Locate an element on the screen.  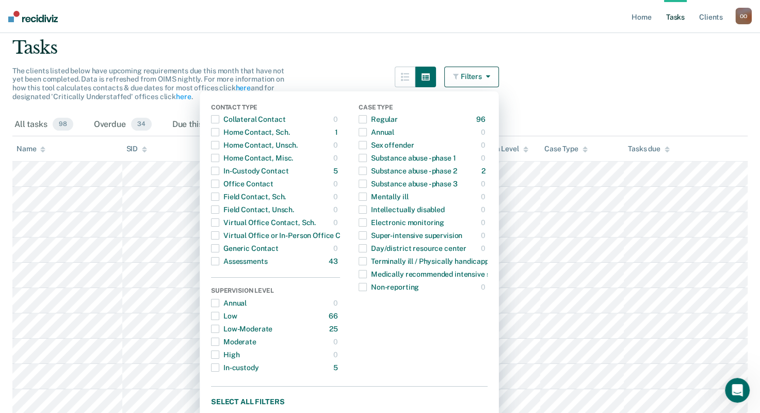
button: Select all filters is located at coordinates (349, 401).